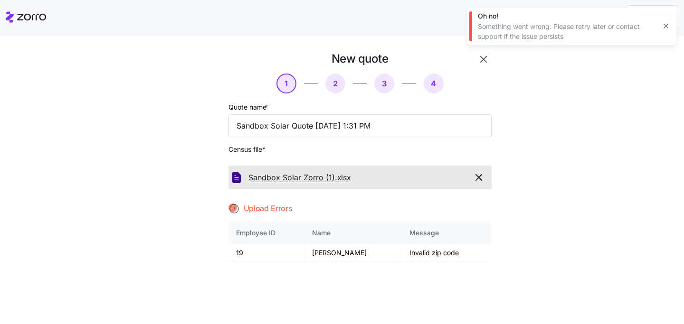 The image size is (684, 324). Describe the element at coordinates (268, 209) in the screenshot. I see `span: Upload Errors` at that location.